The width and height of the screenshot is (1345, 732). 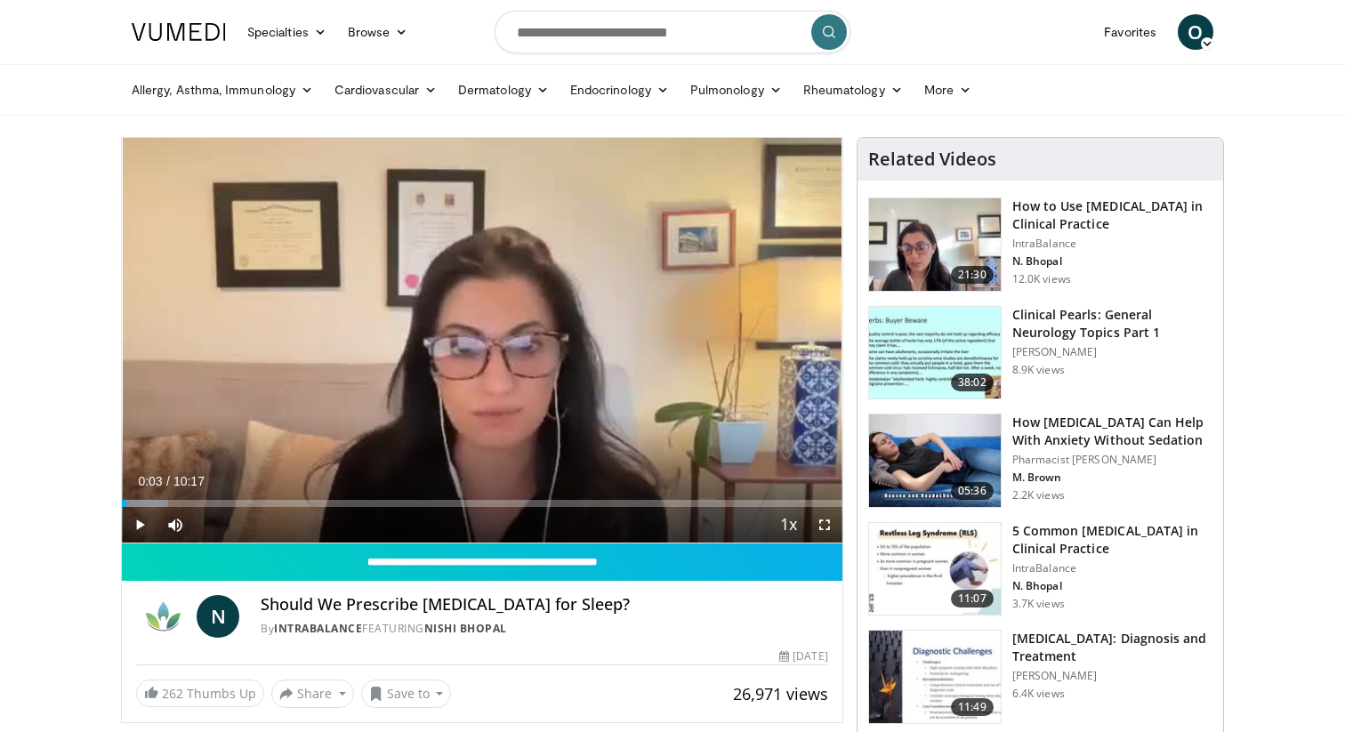 What do you see at coordinates (935, 461) in the screenshot?
I see `img: 7bfe4765-2bdb-4a7e-8d24-83e30517bd33.150x105_q85_crop-smart_upscale.jpg` at bounding box center [935, 461].